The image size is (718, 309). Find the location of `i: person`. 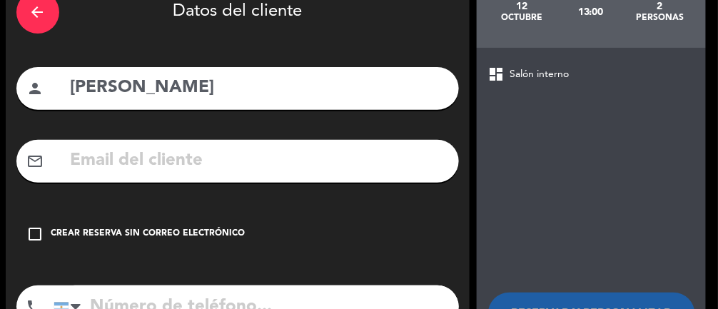

i: person is located at coordinates (36, 89).